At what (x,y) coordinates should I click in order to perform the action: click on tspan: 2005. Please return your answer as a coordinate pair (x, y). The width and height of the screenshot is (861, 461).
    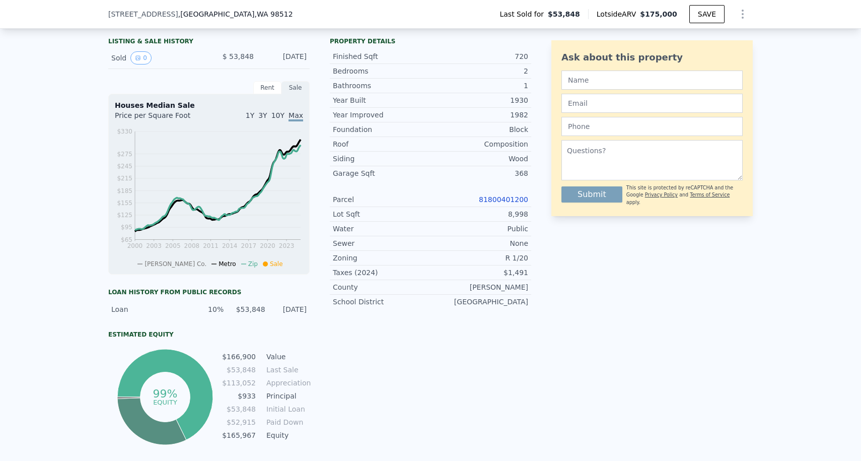
    Looking at the image, I should click on (173, 246).